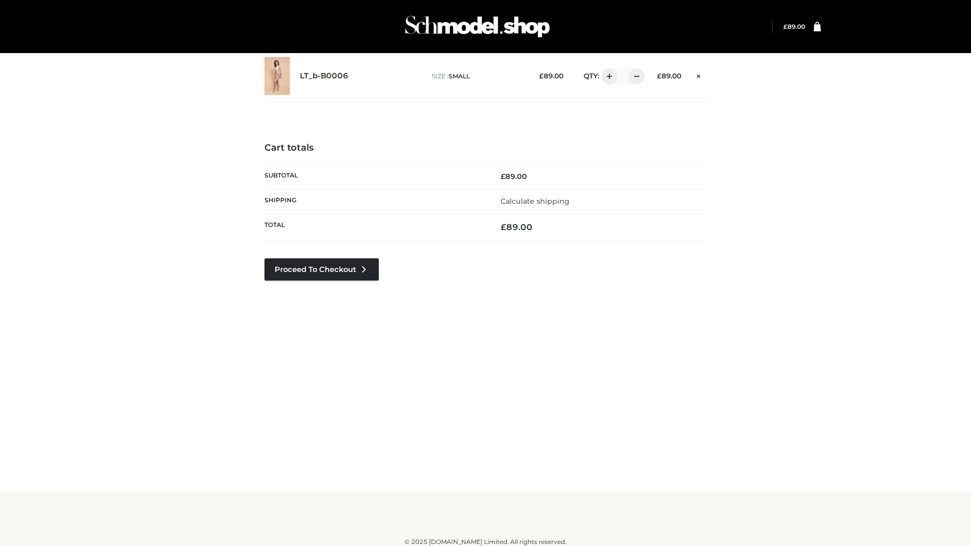  What do you see at coordinates (535, 201) in the screenshot?
I see `a: Calculate shipping` at bounding box center [535, 201].